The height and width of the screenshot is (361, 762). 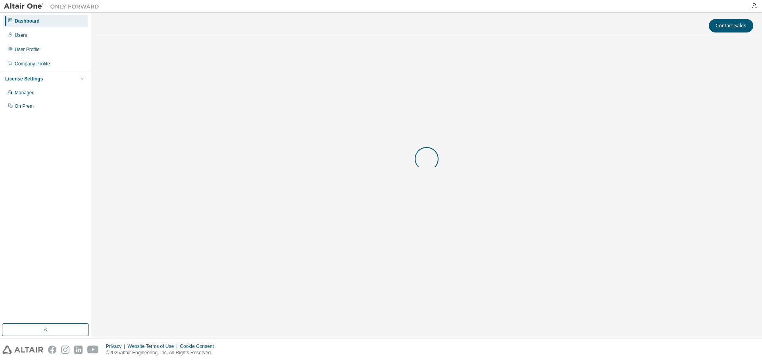 I want to click on img: youtube.svg, so click(x=93, y=350).